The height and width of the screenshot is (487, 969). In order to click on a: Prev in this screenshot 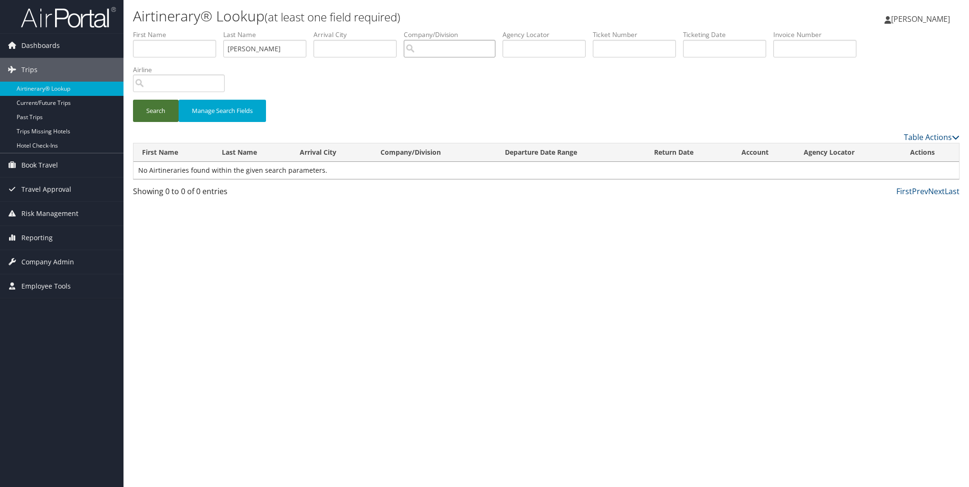, I will do `click(920, 191)`.